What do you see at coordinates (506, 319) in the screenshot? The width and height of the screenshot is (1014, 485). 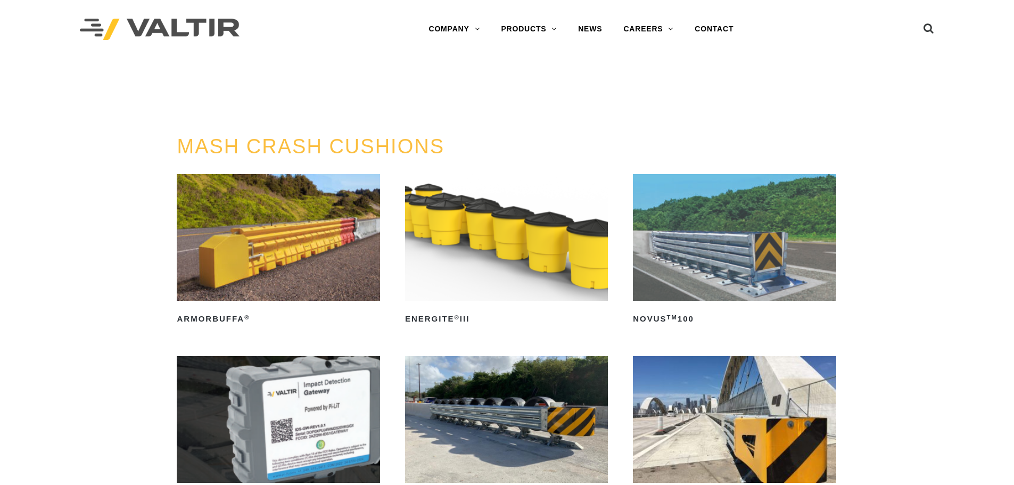 I see `h2: ENERGITE III` at bounding box center [506, 319].